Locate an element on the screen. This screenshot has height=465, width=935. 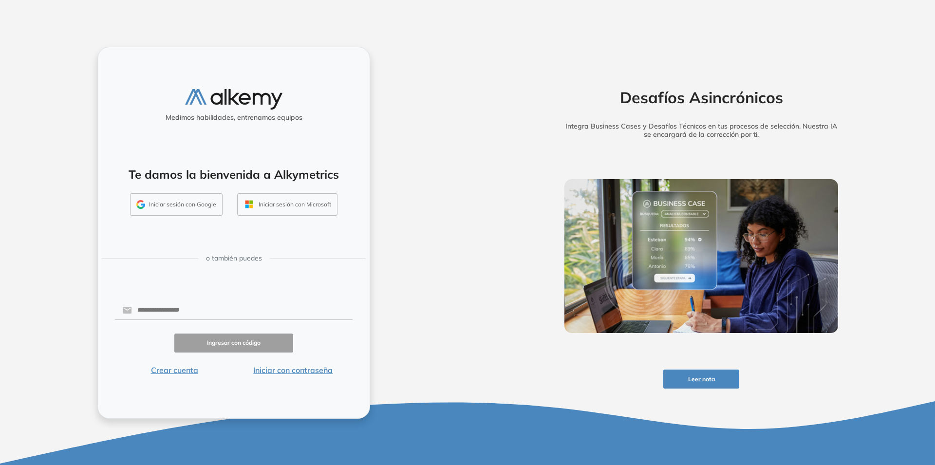
button: Iniciar sesión con Google is located at coordinates (176, 205).